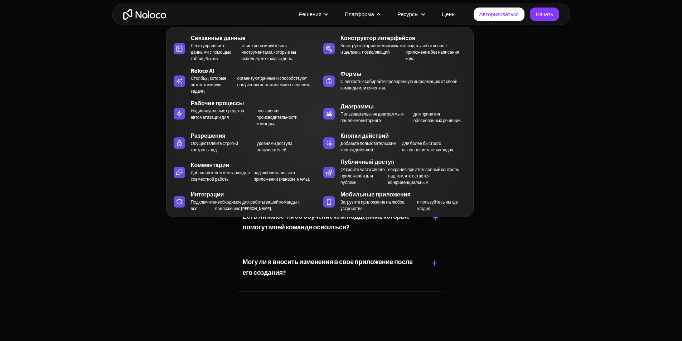  I want to click on font: Noloco AI, so click(202, 71).